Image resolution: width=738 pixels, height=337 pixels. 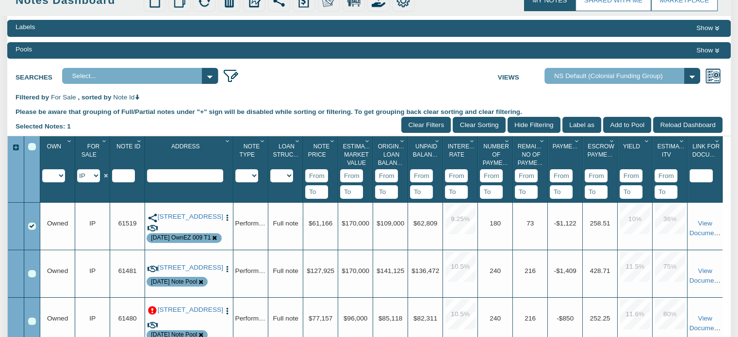 What do you see at coordinates (47, 127) in the screenshot?
I see `div: Selected Notes: 1` at bounding box center [47, 127].